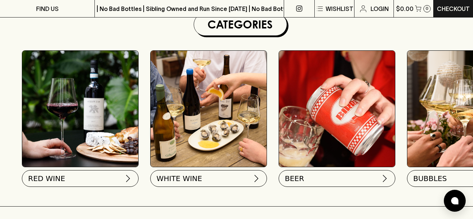  I want to click on p: Wishlist, so click(340, 9).